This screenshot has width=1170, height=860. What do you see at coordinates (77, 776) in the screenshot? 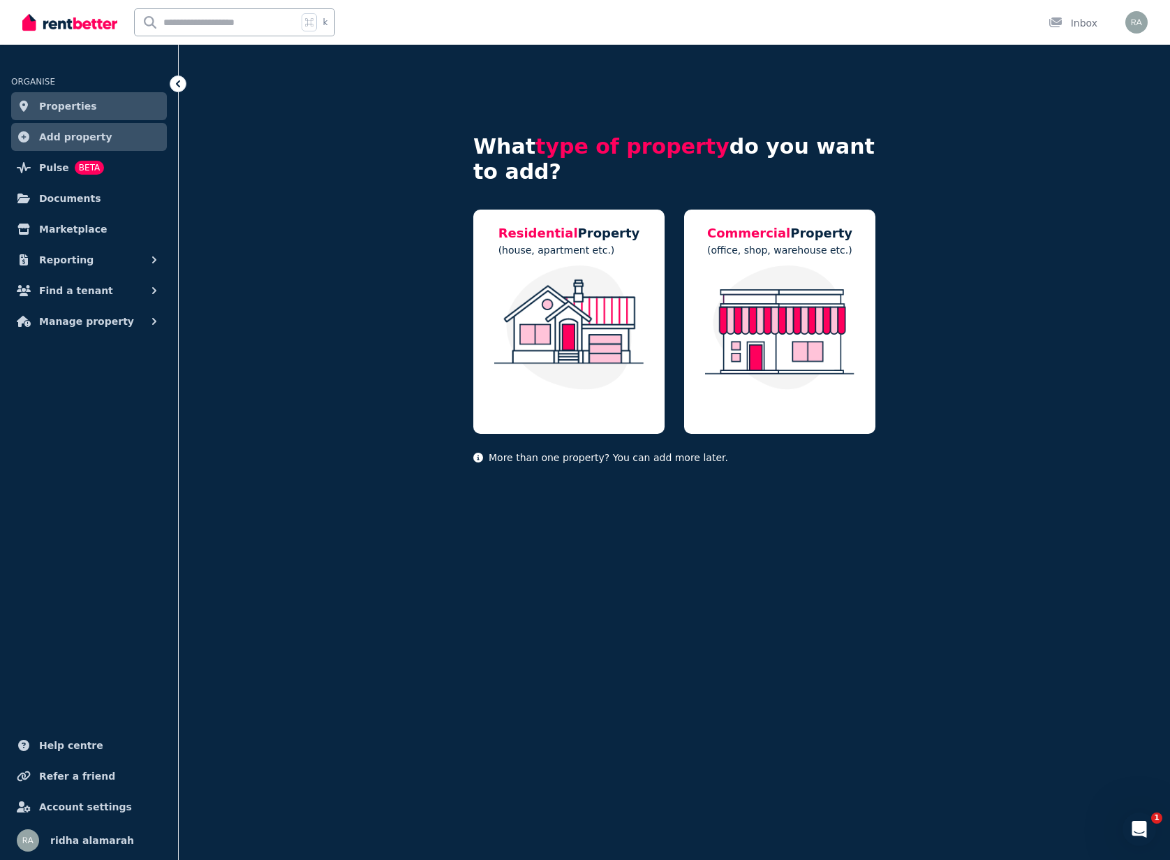
I see `span: Refer a friend` at bounding box center [77, 776].